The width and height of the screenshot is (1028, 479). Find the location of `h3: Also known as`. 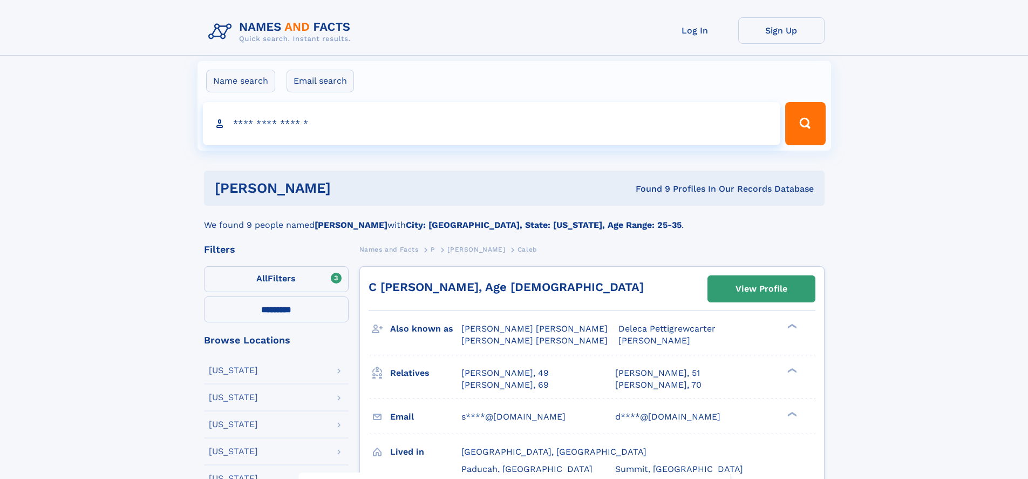

h3: Also known as is located at coordinates (426, 329).